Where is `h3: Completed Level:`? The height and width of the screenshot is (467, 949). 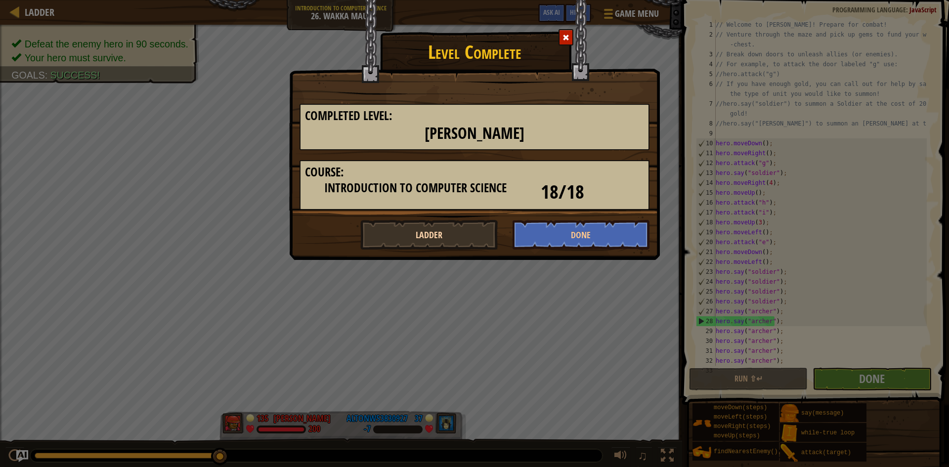
h3: Completed Level: is located at coordinates (474, 116).